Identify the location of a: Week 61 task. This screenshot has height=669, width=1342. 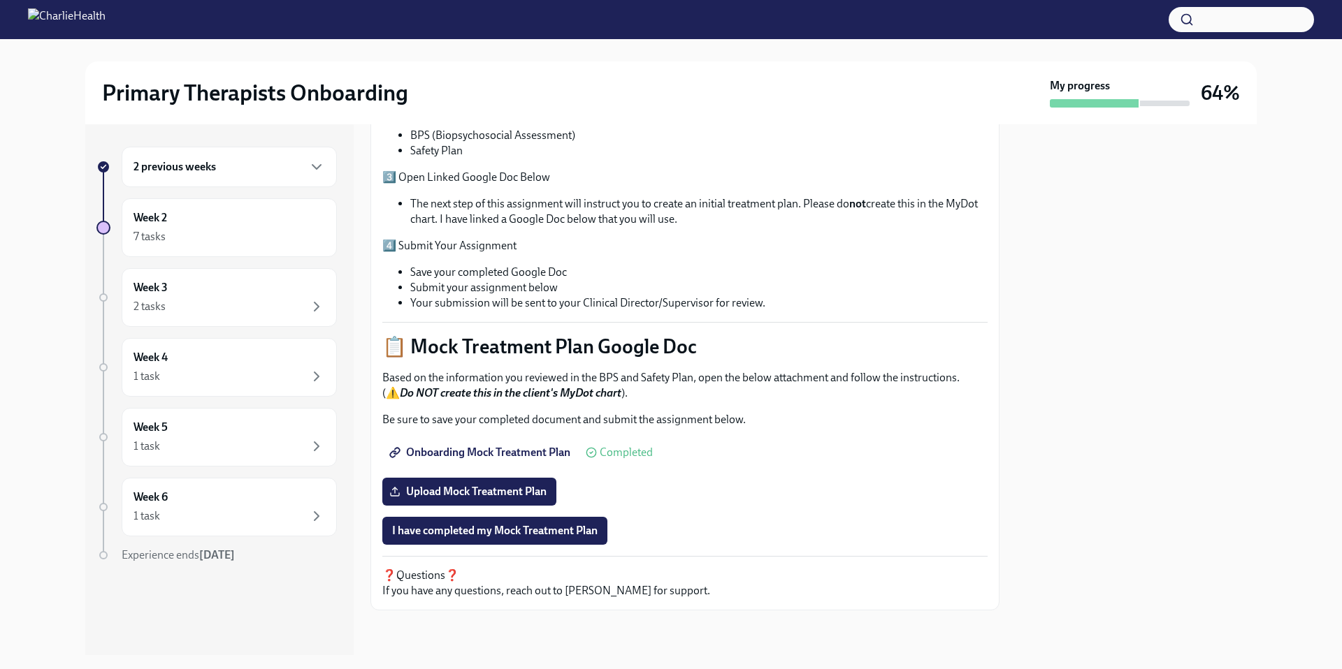
(217, 507).